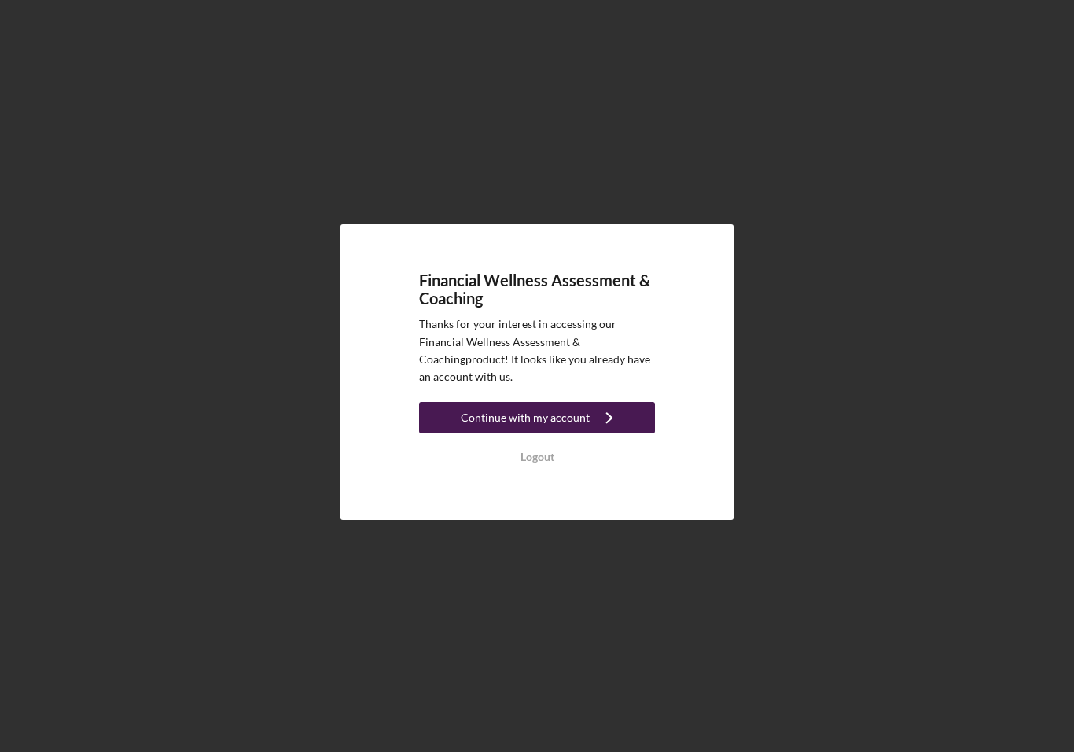 Image resolution: width=1074 pixels, height=752 pixels. Describe the element at coordinates (537, 457) in the screenshot. I see `button: Logout` at that location.